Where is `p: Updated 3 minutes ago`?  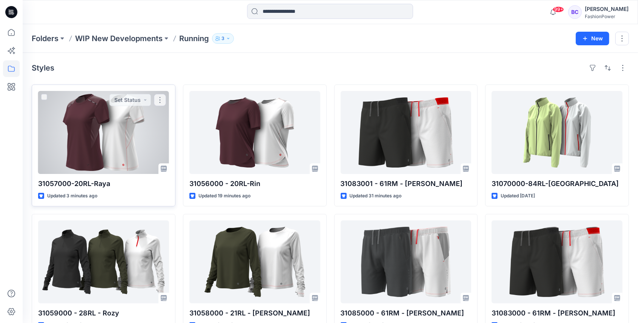
p: Updated 3 minutes ago is located at coordinates (72, 196).